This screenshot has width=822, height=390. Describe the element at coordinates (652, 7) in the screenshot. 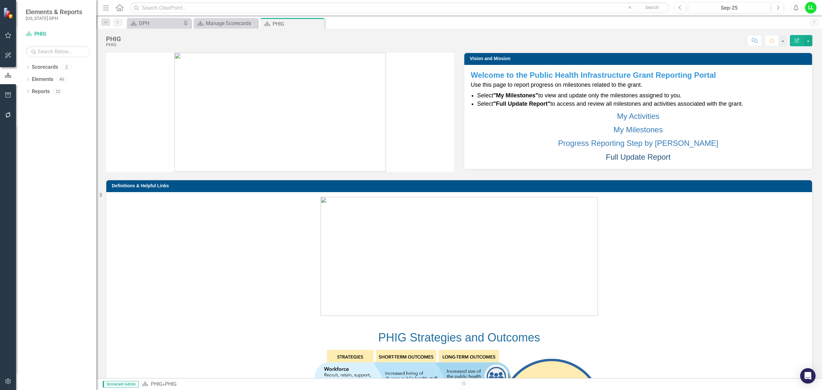

I see `span: Search` at that location.